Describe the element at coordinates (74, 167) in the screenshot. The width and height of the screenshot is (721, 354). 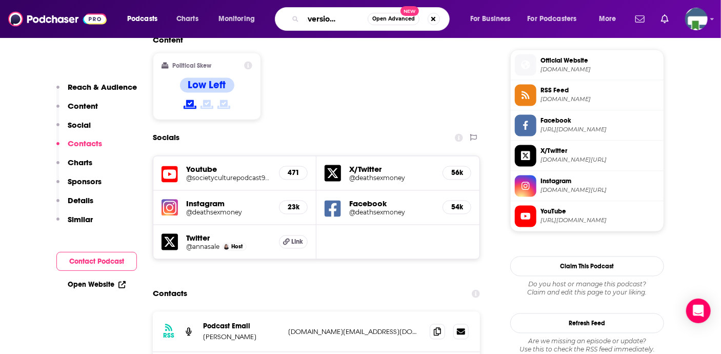
I see `button: Charts` at that location.